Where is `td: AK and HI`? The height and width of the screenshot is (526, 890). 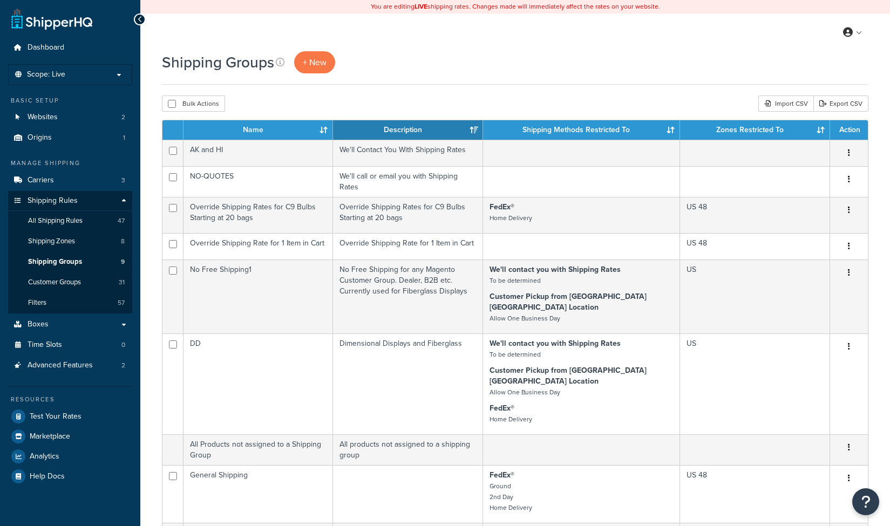 td: AK and HI is located at coordinates (258, 153).